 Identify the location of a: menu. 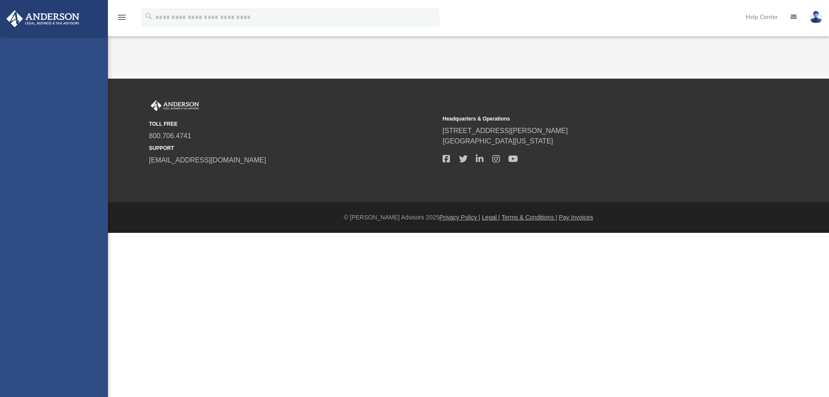
(122, 19).